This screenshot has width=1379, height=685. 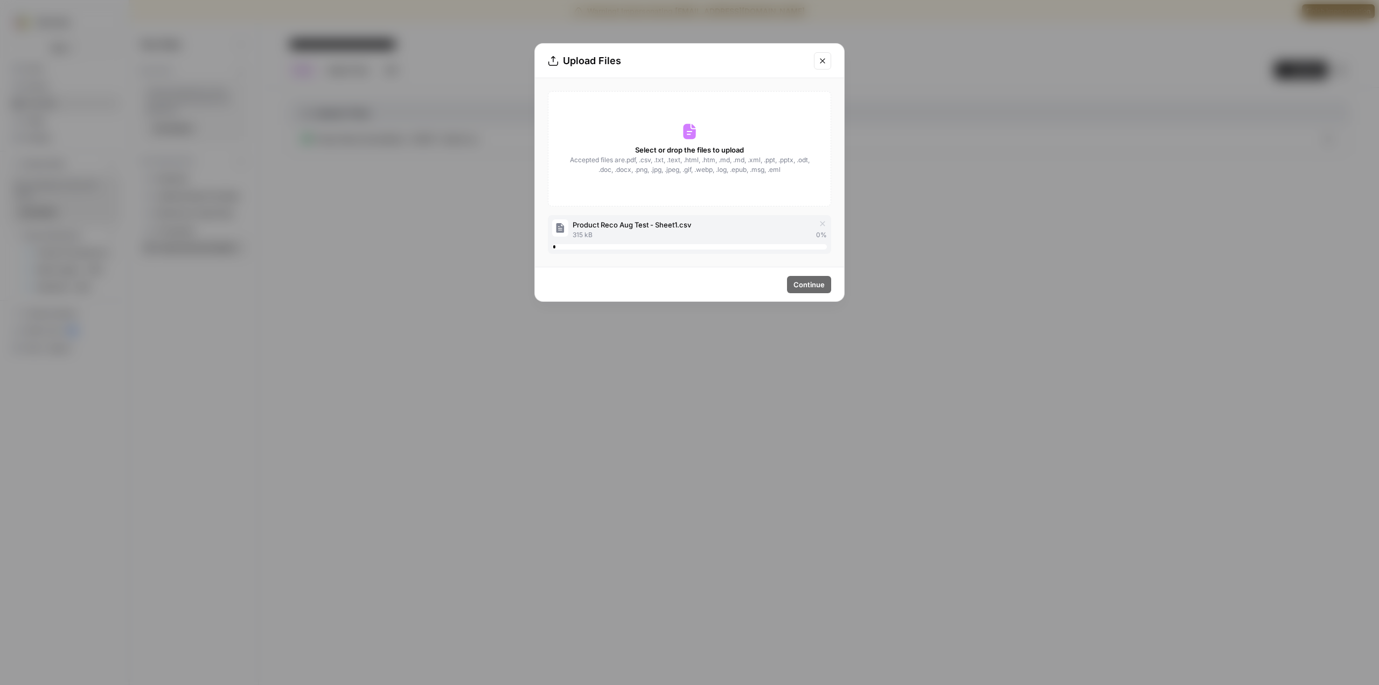 I want to click on span: Accepted files are .pdf, .csv, .txt, .text, .html, .htm, .md, .md, .xml, .ppt, .pptx, .odt, .doc,..., so click(x=689, y=165).